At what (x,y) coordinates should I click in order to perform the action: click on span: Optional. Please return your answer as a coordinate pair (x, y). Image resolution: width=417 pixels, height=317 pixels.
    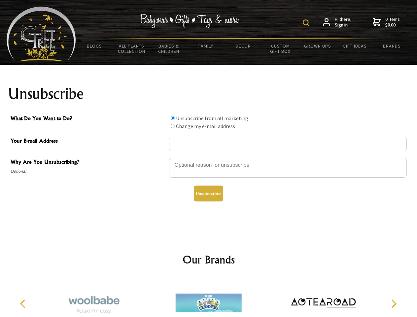
    Looking at the image, I should click on (88, 171).